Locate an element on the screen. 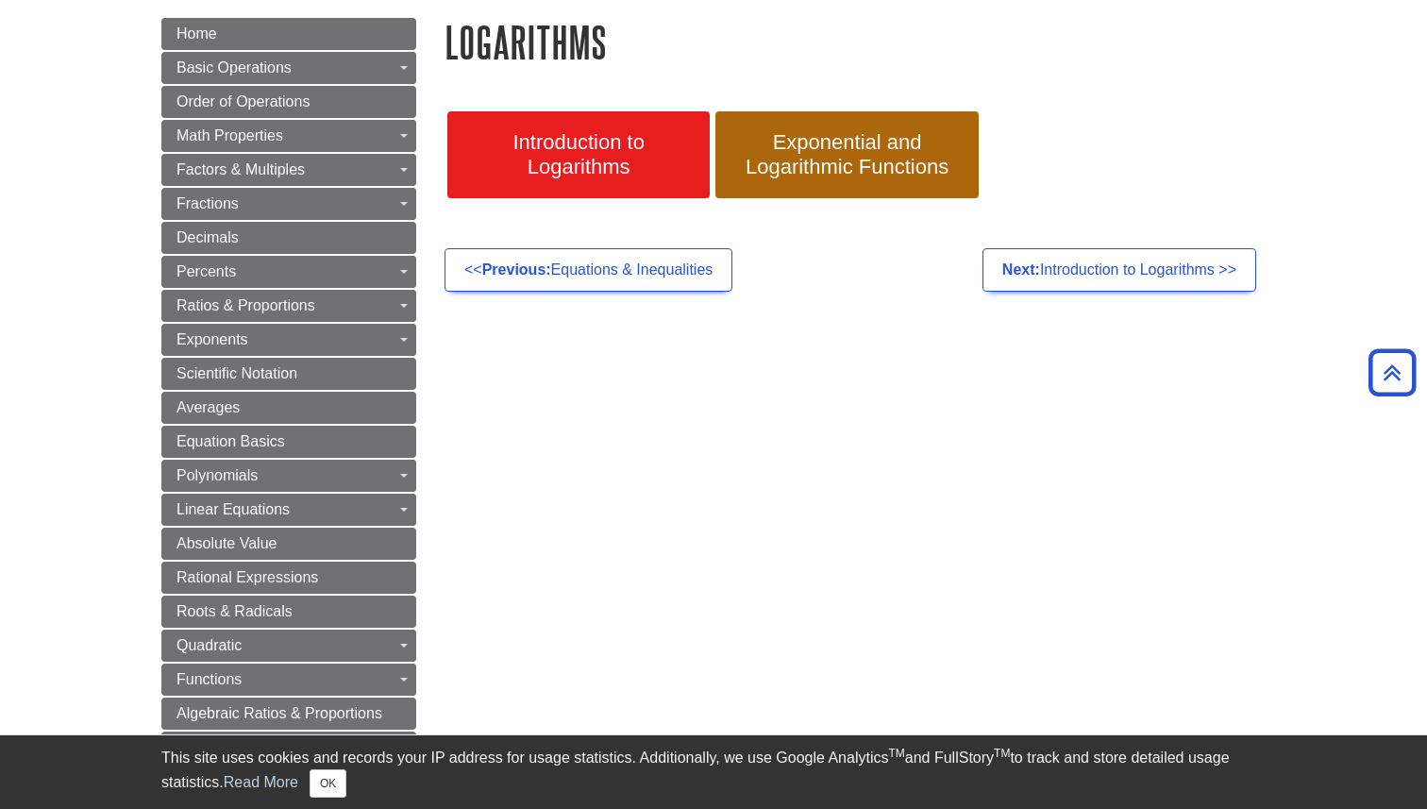 The width and height of the screenshot is (1427, 809). span: Absolute Value is located at coordinates (226, 543).